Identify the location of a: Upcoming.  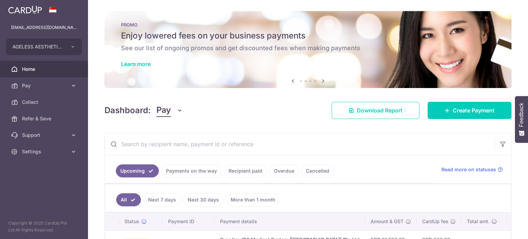
(137, 171).